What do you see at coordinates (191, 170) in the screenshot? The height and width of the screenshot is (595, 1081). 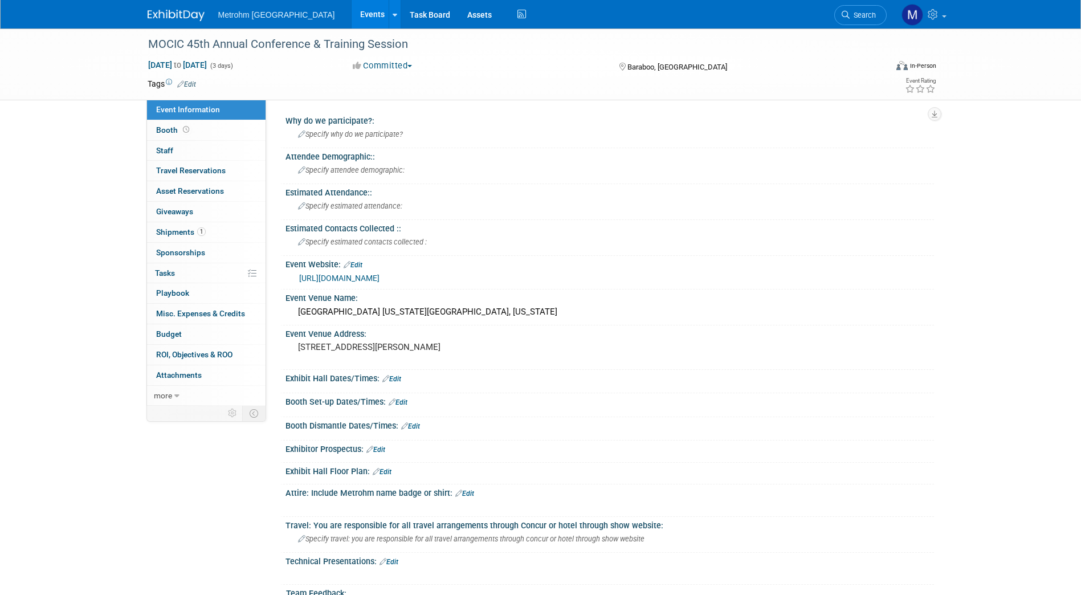 I see `span: Travel Reservations` at bounding box center [191, 170].